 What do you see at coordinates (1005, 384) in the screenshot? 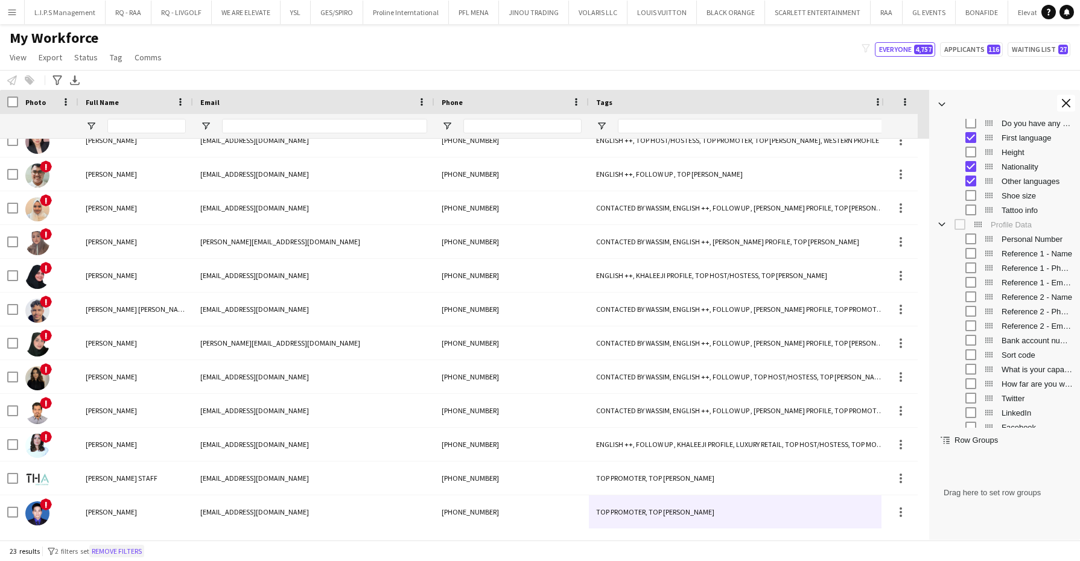
I see `div: How far are you willing to travel for work? Column` at bounding box center [1005, 384].